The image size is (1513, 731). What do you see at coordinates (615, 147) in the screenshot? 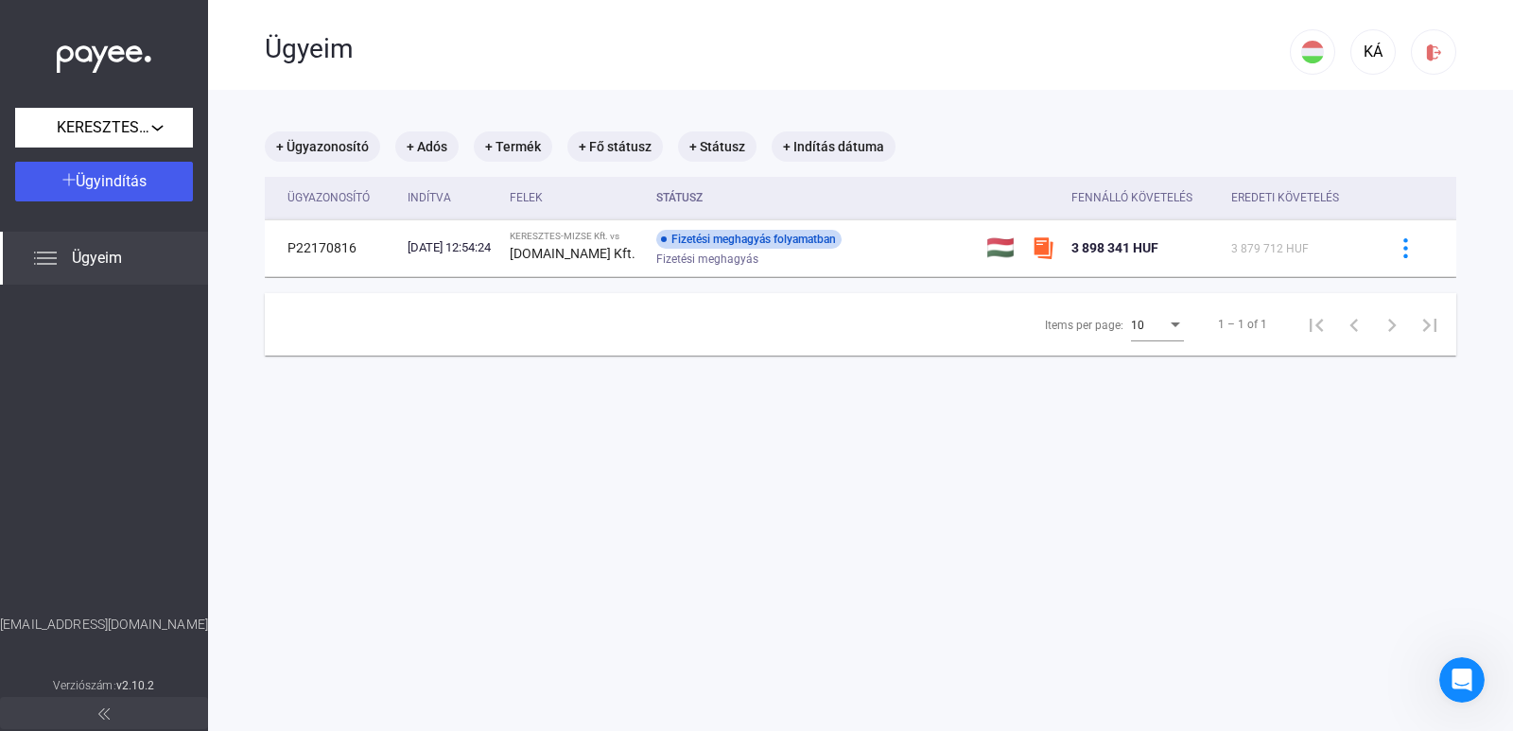
I see `mat-chip: + Fő státusz` at bounding box center [615, 147].